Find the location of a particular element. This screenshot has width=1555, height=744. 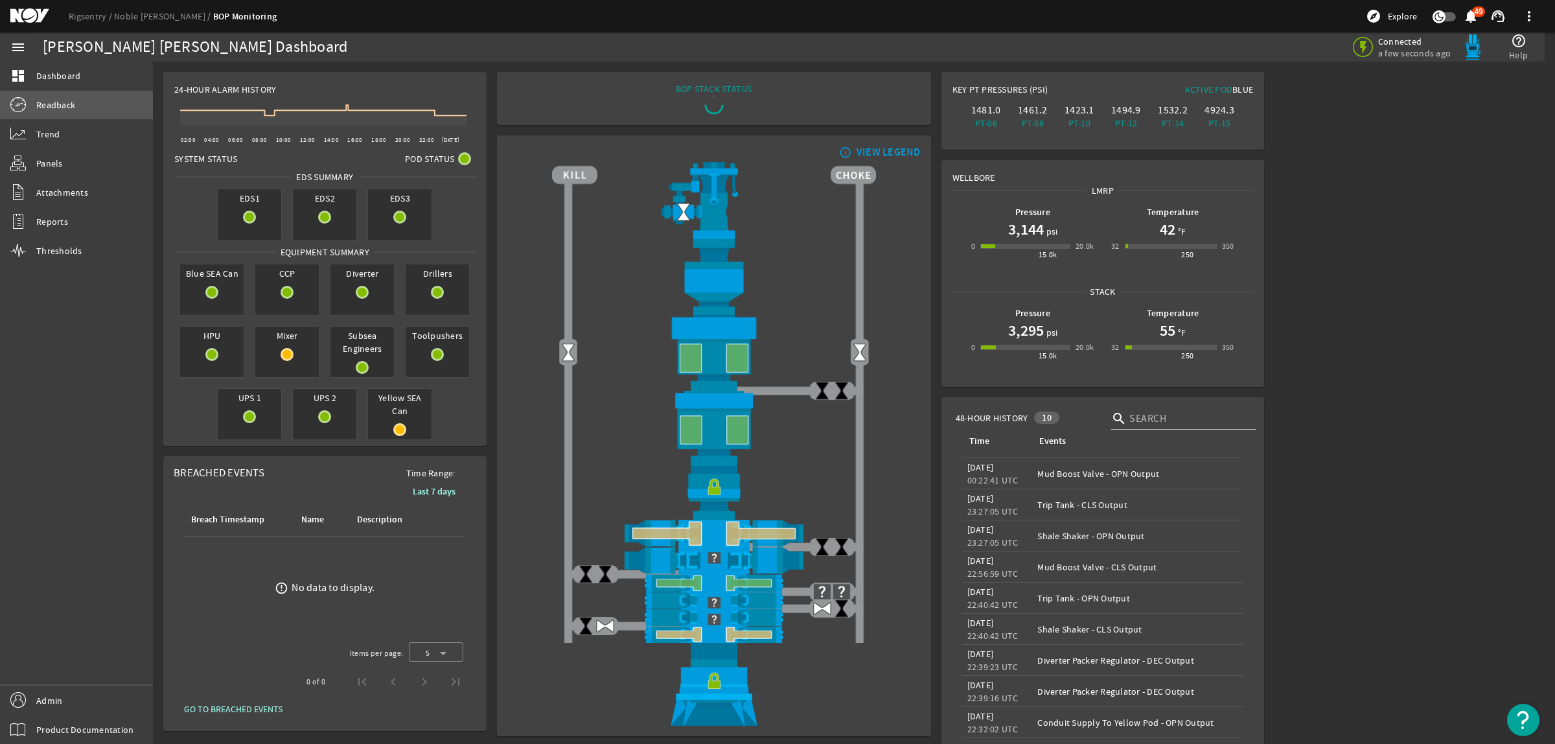

span: EDS2 is located at coordinates (325, 198).